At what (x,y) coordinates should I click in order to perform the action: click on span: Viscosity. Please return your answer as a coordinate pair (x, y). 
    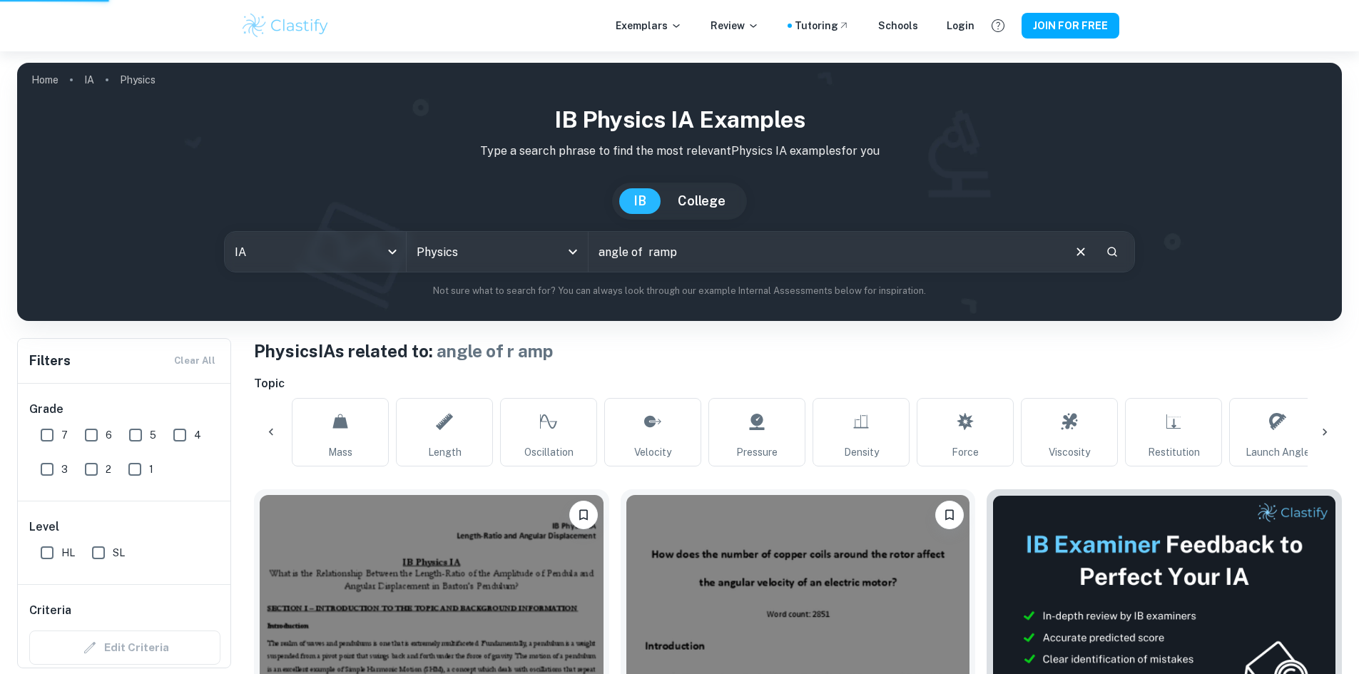
    Looking at the image, I should click on (1070, 452).